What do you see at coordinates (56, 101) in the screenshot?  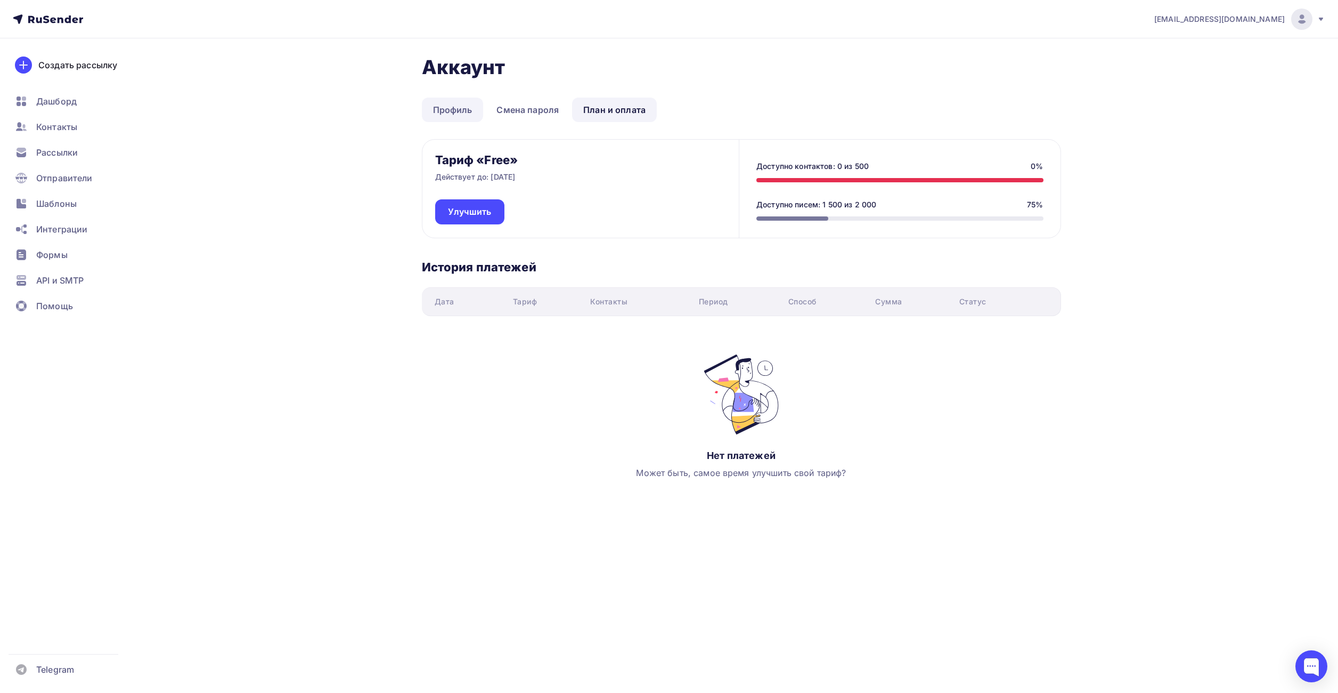 I see `span: Дашборд` at bounding box center [56, 101].